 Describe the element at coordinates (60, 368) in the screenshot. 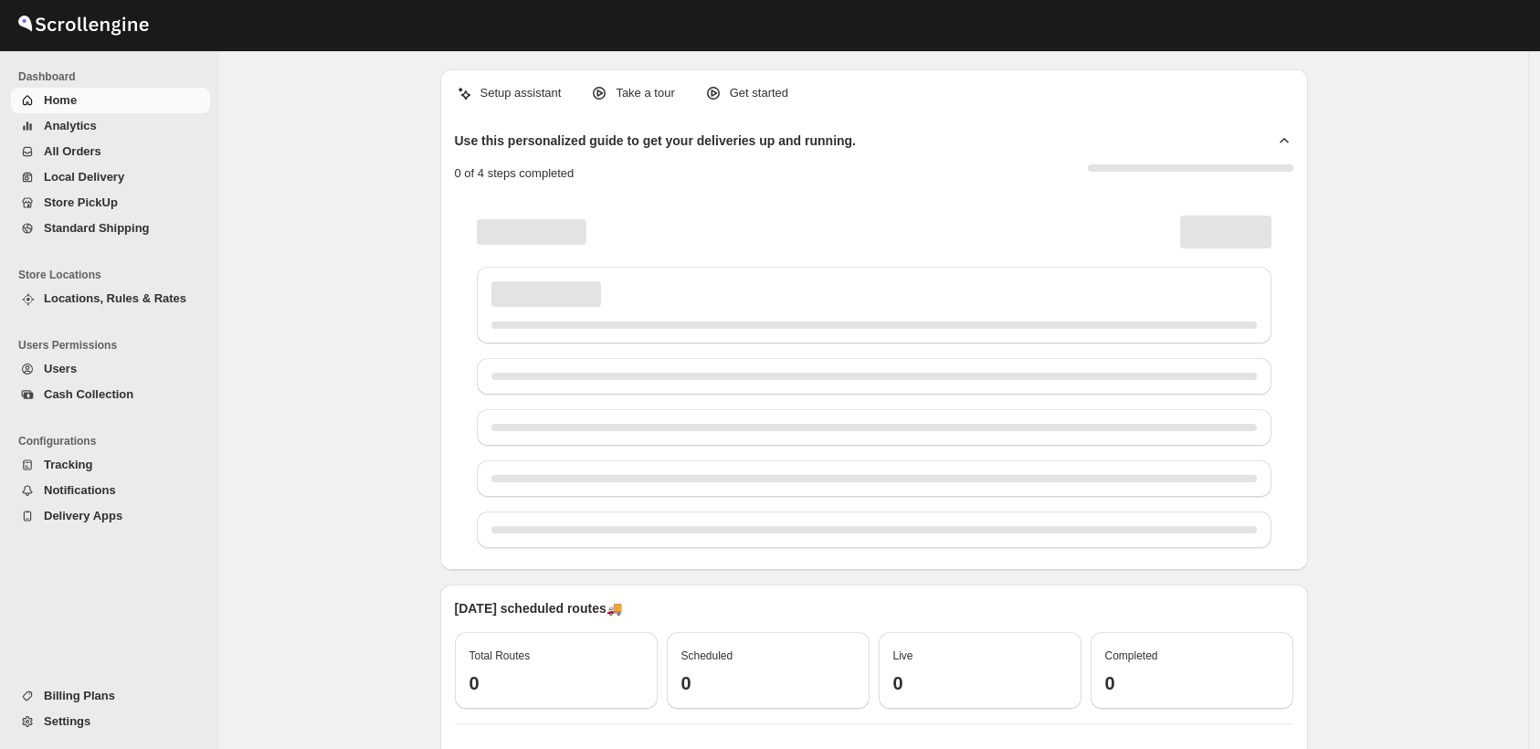

I see `span: Users` at that location.